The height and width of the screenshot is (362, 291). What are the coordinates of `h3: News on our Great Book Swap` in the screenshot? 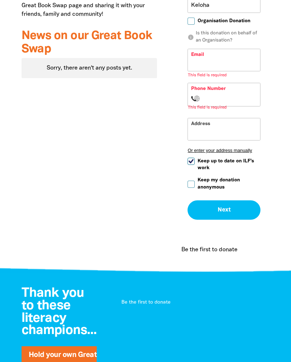 It's located at (89, 42).